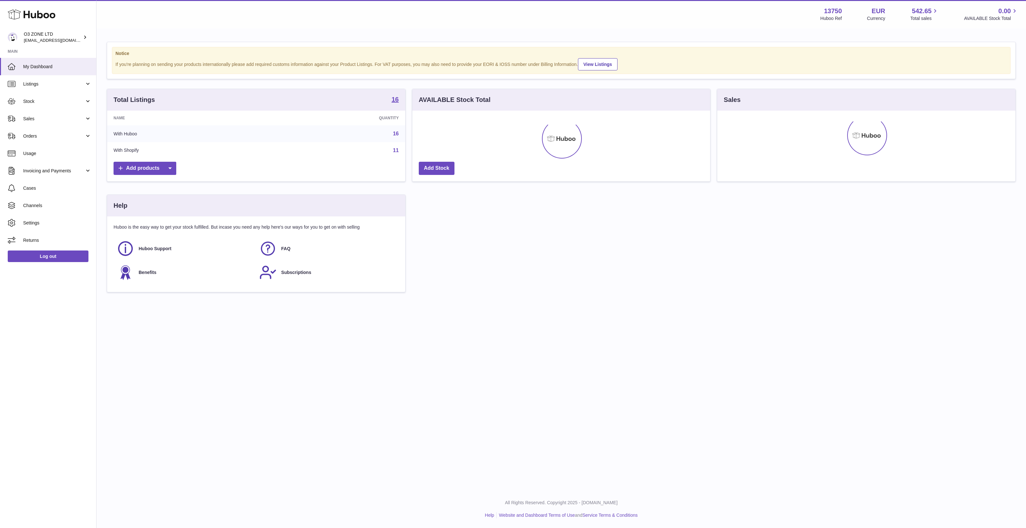  What do you see at coordinates (256, 227) in the screenshot?
I see `p: Huboo is the easy way to get your stock fulfilled. But incase you need any help here's our ways f...` at bounding box center [256, 227].